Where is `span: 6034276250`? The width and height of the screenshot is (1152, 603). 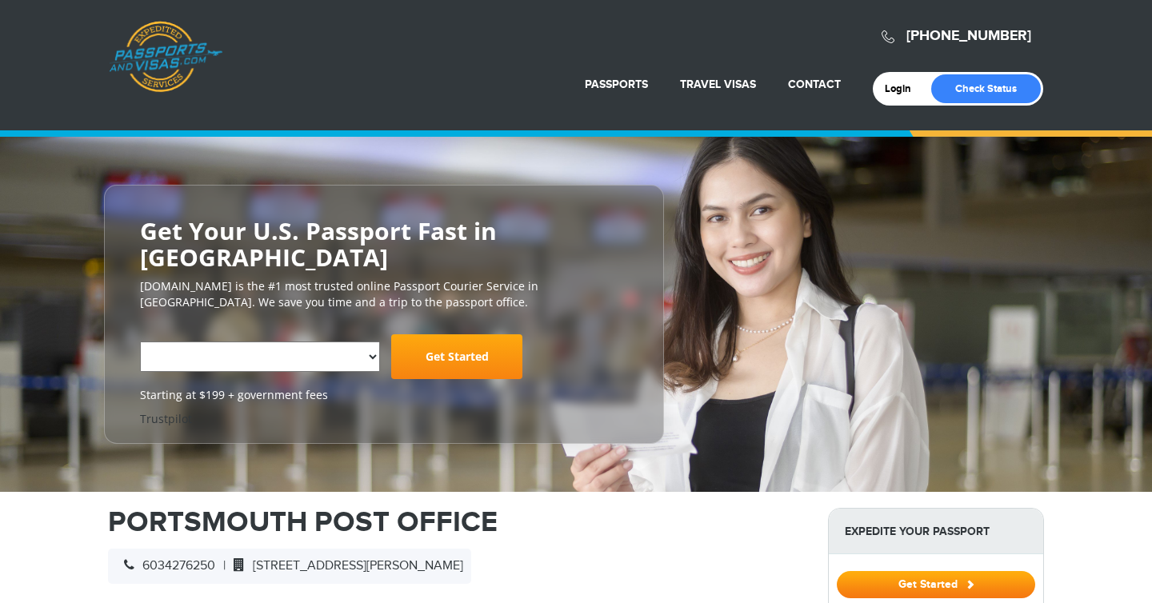 span: 6034276250 is located at coordinates (166, 565).